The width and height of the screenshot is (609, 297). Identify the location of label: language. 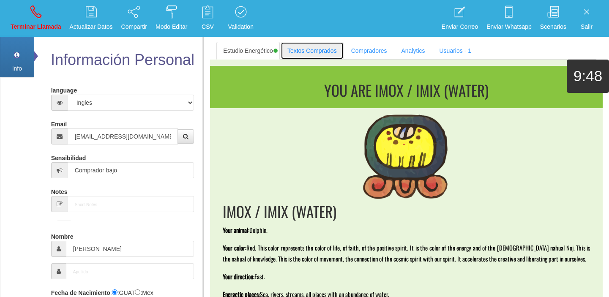
(64, 89).